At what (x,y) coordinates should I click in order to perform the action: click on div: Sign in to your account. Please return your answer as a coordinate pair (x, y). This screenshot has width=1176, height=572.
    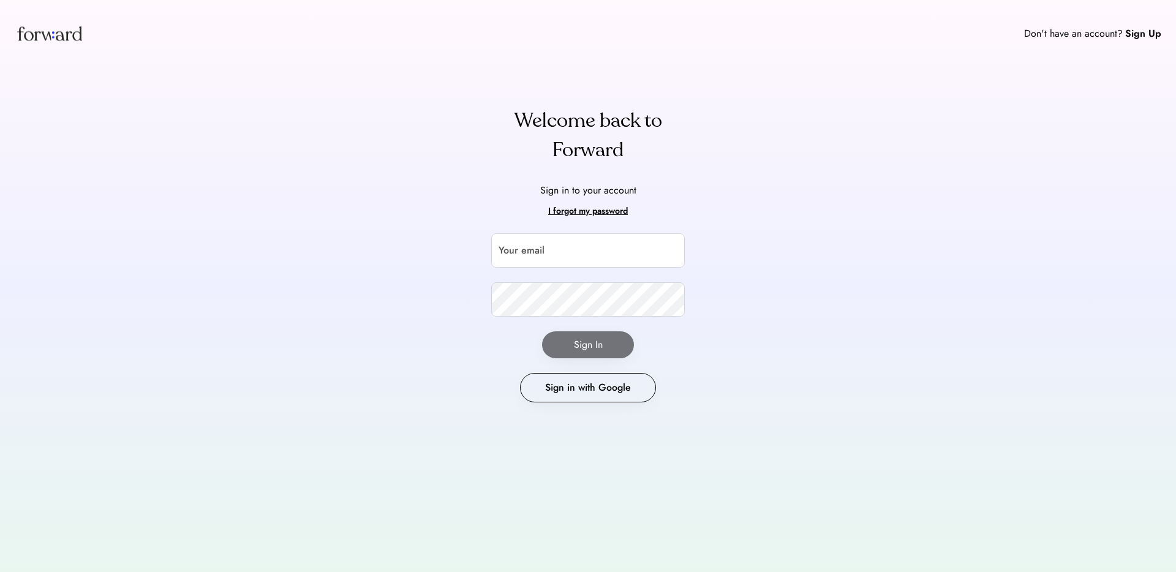
    Looking at the image, I should click on (588, 190).